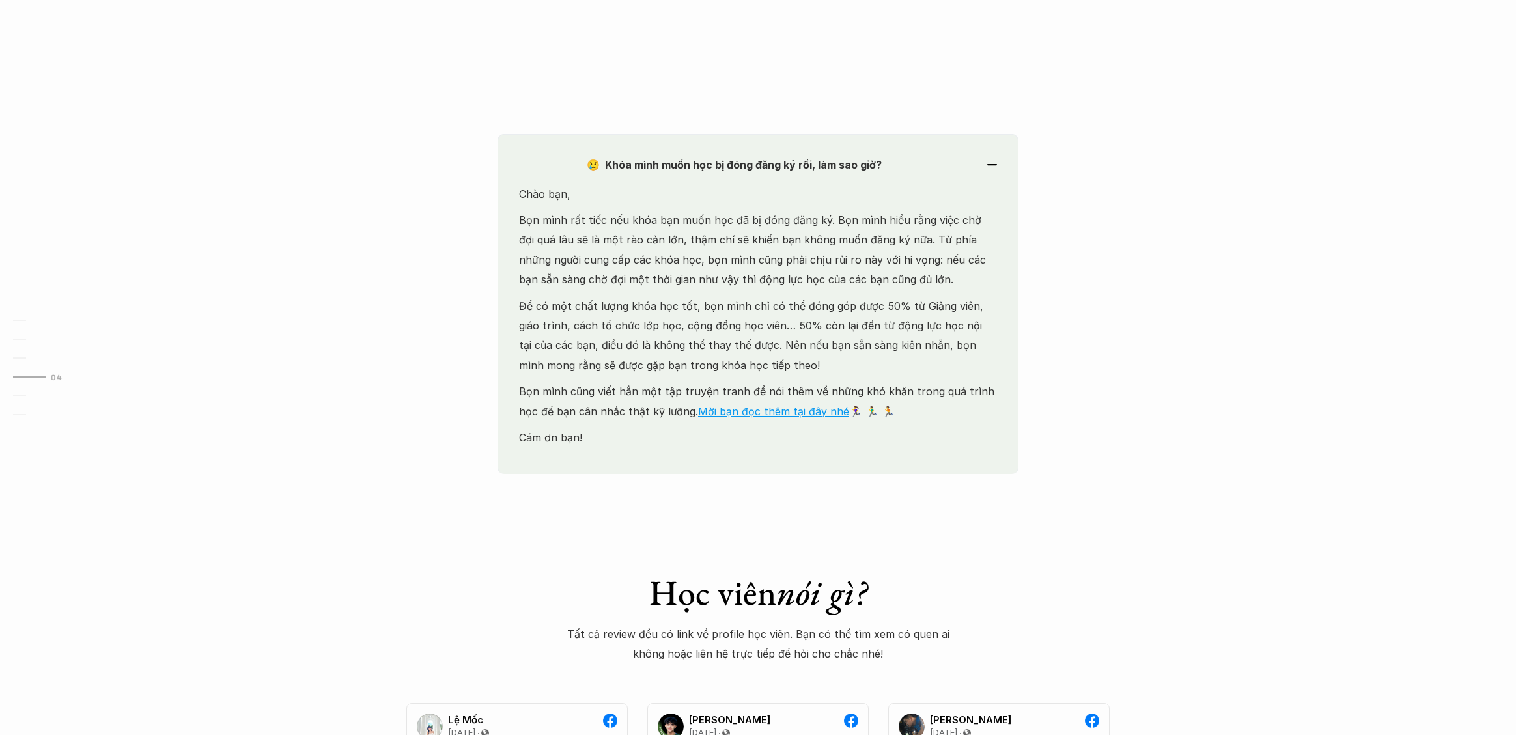 Image resolution: width=1516 pixels, height=735 pixels. I want to click on h1: Học viên, so click(758, 593).